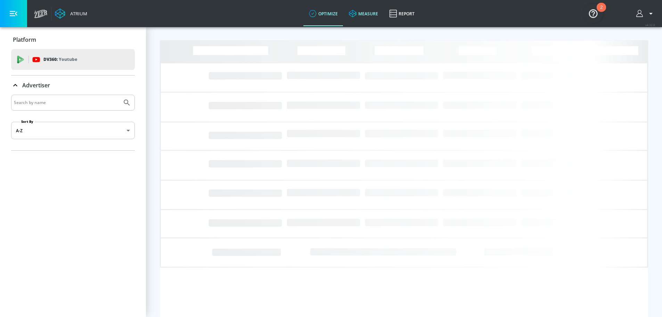 The image size is (662, 317). I want to click on div: A-Z, so click(73, 130).